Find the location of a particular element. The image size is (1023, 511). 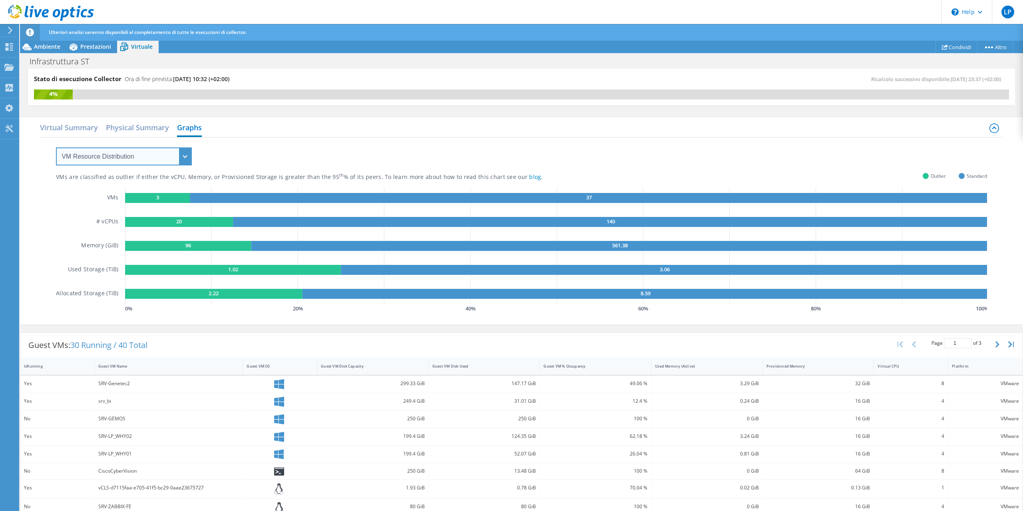

div: Guest VM Disk Used is located at coordinates (480, 366).